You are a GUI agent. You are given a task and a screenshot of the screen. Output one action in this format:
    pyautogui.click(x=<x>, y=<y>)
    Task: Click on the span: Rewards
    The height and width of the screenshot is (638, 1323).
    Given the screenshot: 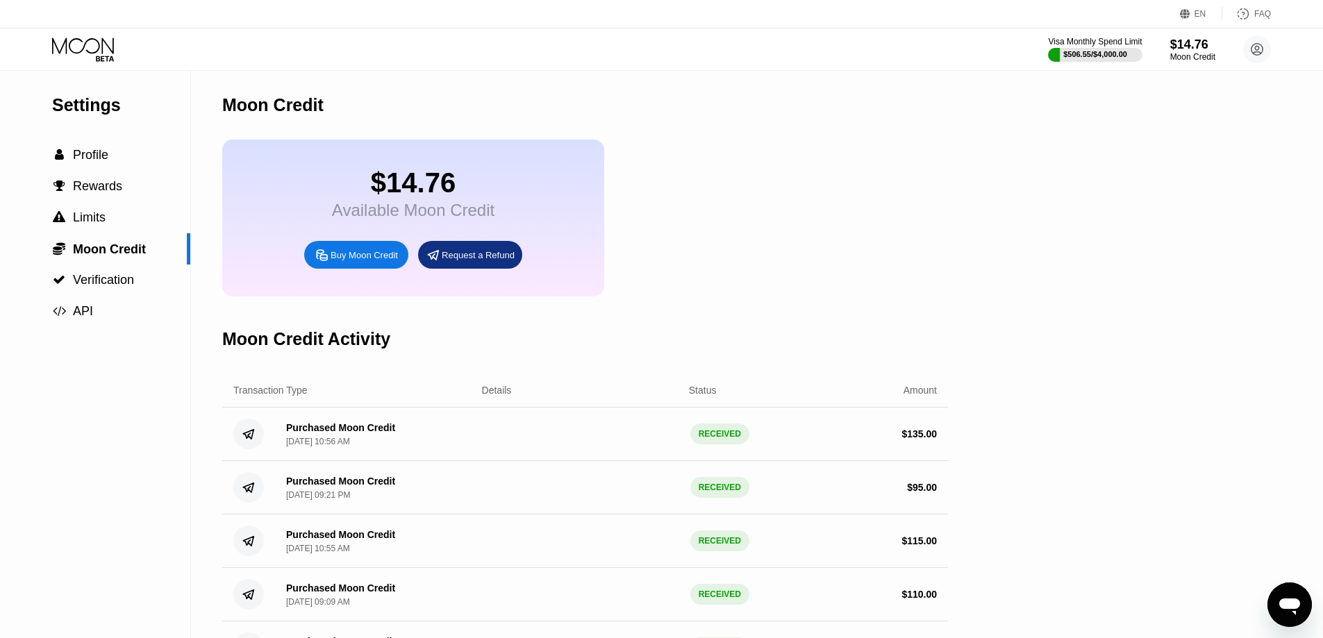 What is the action you would take?
    pyautogui.click(x=97, y=186)
    